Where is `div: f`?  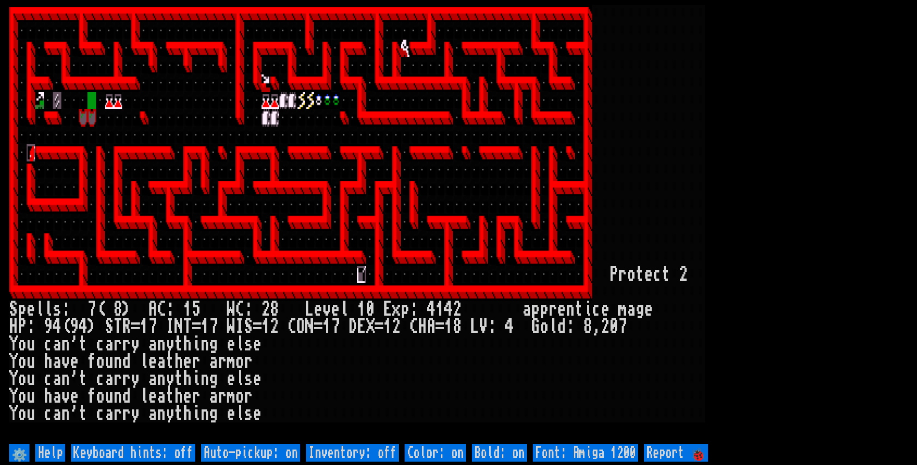 div: f is located at coordinates (92, 396).